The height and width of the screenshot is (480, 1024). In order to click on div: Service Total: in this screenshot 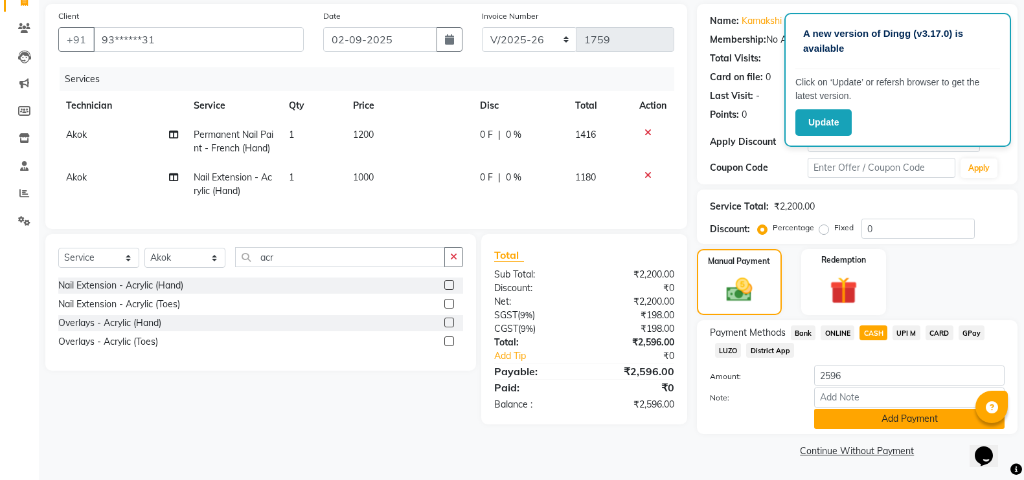, I will do `click(739, 207)`.